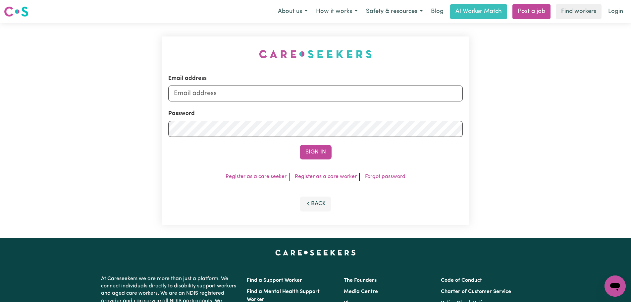 The width and height of the screenshot is (631, 302). What do you see at coordinates (315, 252) in the screenshot?
I see `a: Careseekers home page` at bounding box center [315, 252].